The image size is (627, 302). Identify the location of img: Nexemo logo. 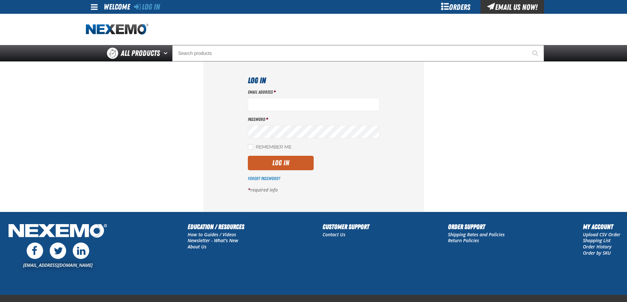
(117, 29).